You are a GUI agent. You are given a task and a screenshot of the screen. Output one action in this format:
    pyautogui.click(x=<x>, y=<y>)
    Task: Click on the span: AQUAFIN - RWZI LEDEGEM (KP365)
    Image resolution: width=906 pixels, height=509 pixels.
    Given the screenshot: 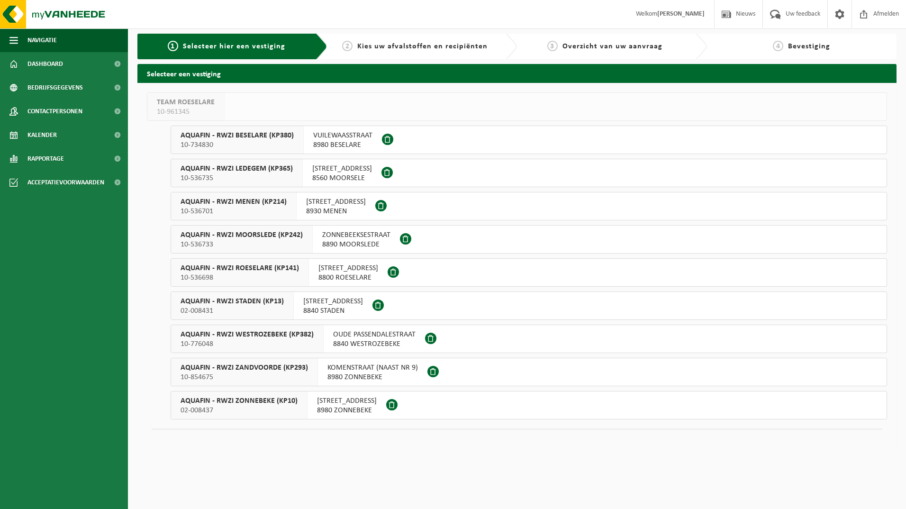 What is the action you would take?
    pyautogui.click(x=236, y=169)
    